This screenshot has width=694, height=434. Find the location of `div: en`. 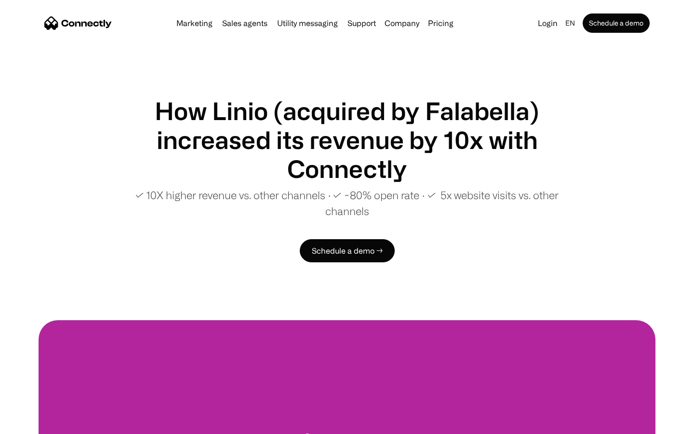

div: en is located at coordinates (570, 23).